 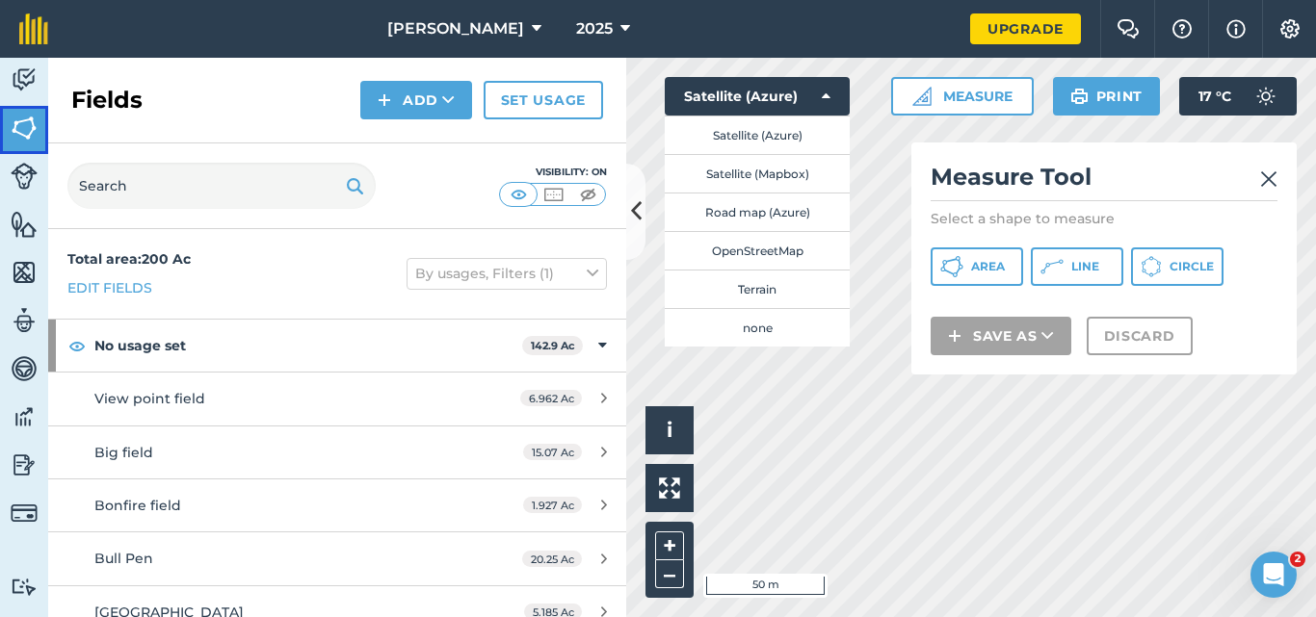 I want to click on a: Big field15.07 Ac, so click(x=337, y=453).